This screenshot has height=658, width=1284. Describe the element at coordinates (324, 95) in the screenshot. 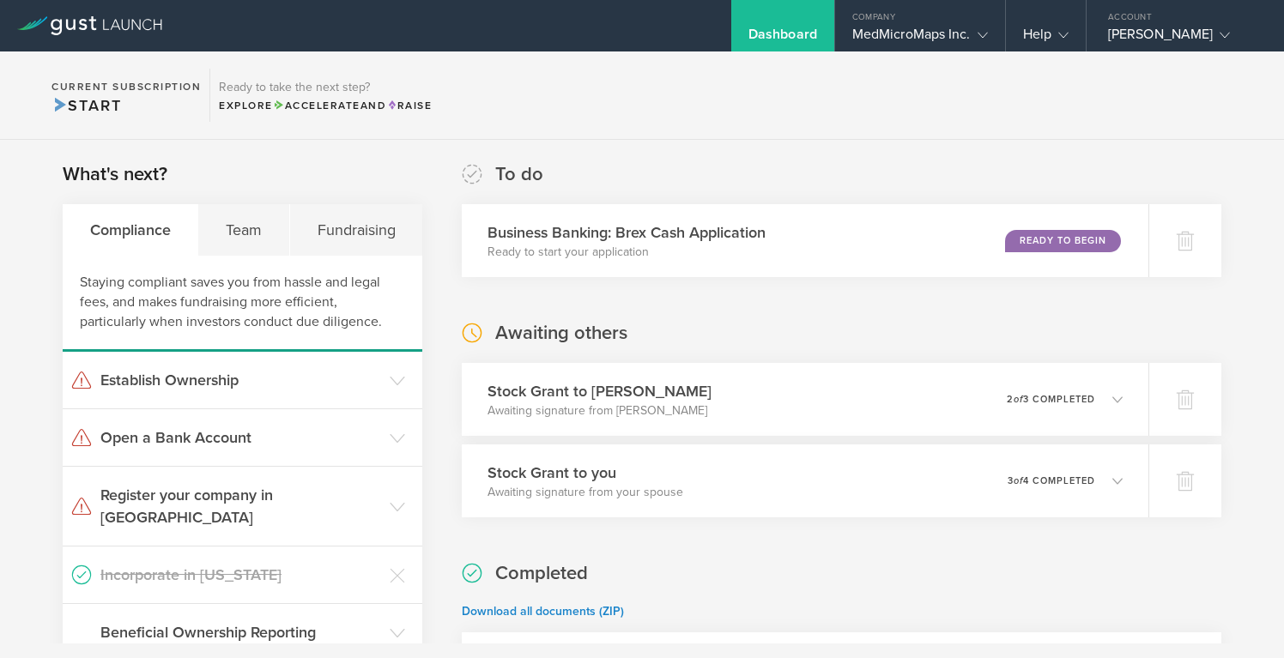

I see `div: Ready to take the next step?ExploreAccelerateandRaise` at that location.